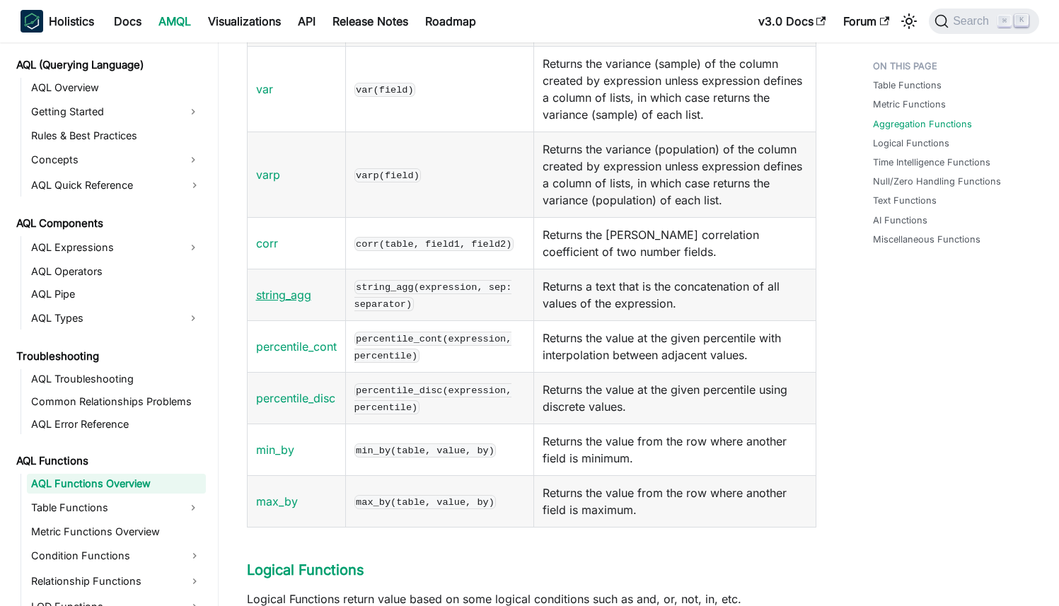  I want to click on code: percentile_cont(expression, percentile), so click(433, 347).